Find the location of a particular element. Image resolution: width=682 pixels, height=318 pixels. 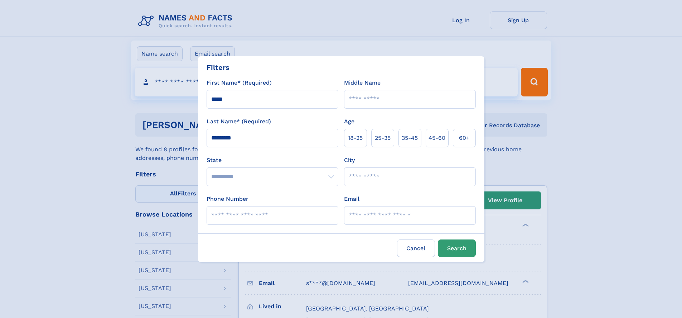

label: Age is located at coordinates (349, 121).